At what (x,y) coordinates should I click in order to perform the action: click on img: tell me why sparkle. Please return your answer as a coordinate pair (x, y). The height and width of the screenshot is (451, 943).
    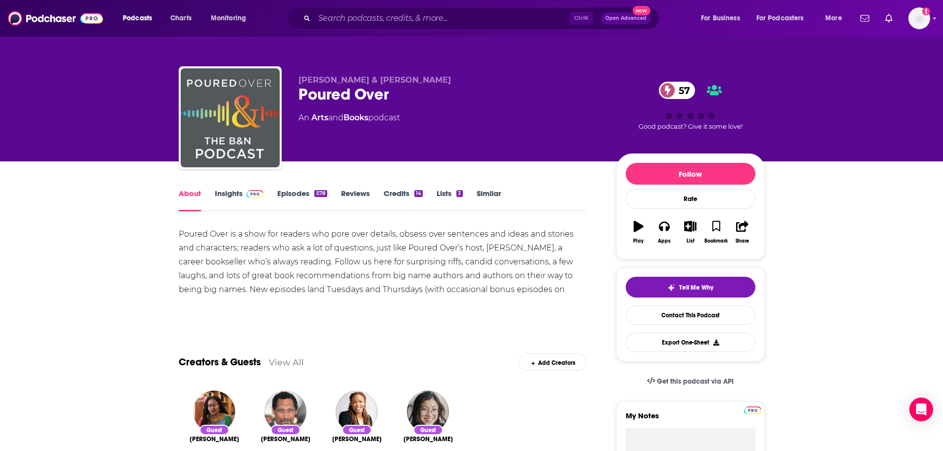
    Looking at the image, I should click on (671, 287).